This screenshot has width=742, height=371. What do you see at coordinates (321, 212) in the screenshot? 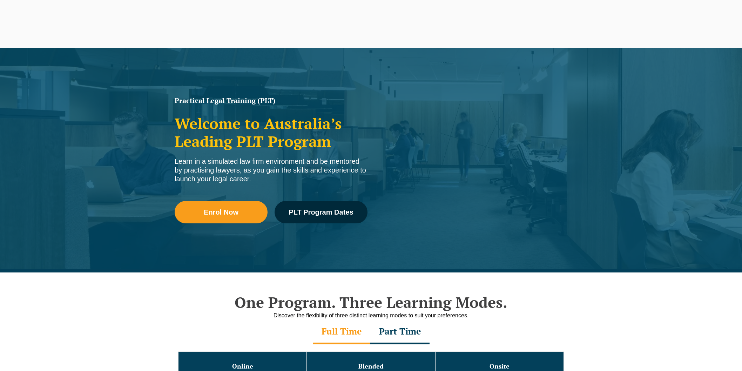
I see `a: PLT Program Dates` at bounding box center [321, 212].